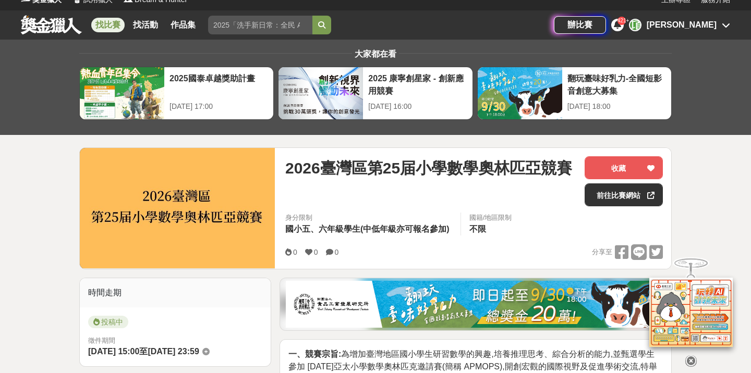 The width and height of the screenshot is (751, 373). I want to click on img: 1c81a89c-c1b3-4fd6-9c6e-7d29d79abef5.jpg, so click(475, 304).